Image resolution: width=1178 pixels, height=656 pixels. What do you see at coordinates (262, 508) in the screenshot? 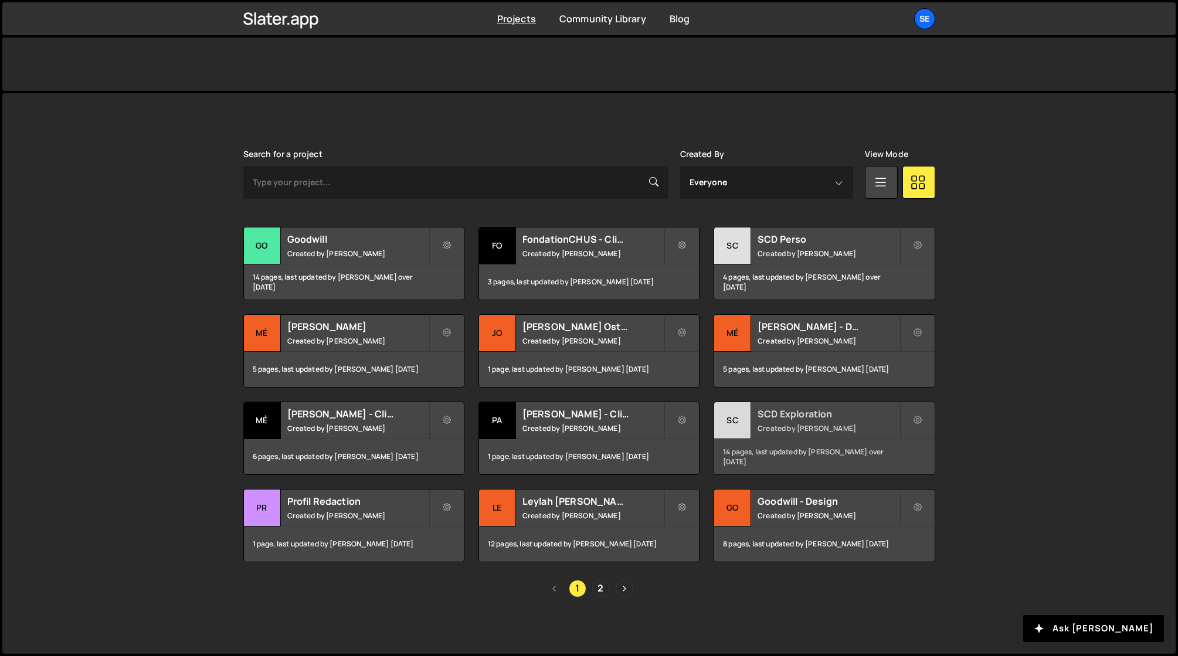
I see `div: Pr` at bounding box center [262, 508].